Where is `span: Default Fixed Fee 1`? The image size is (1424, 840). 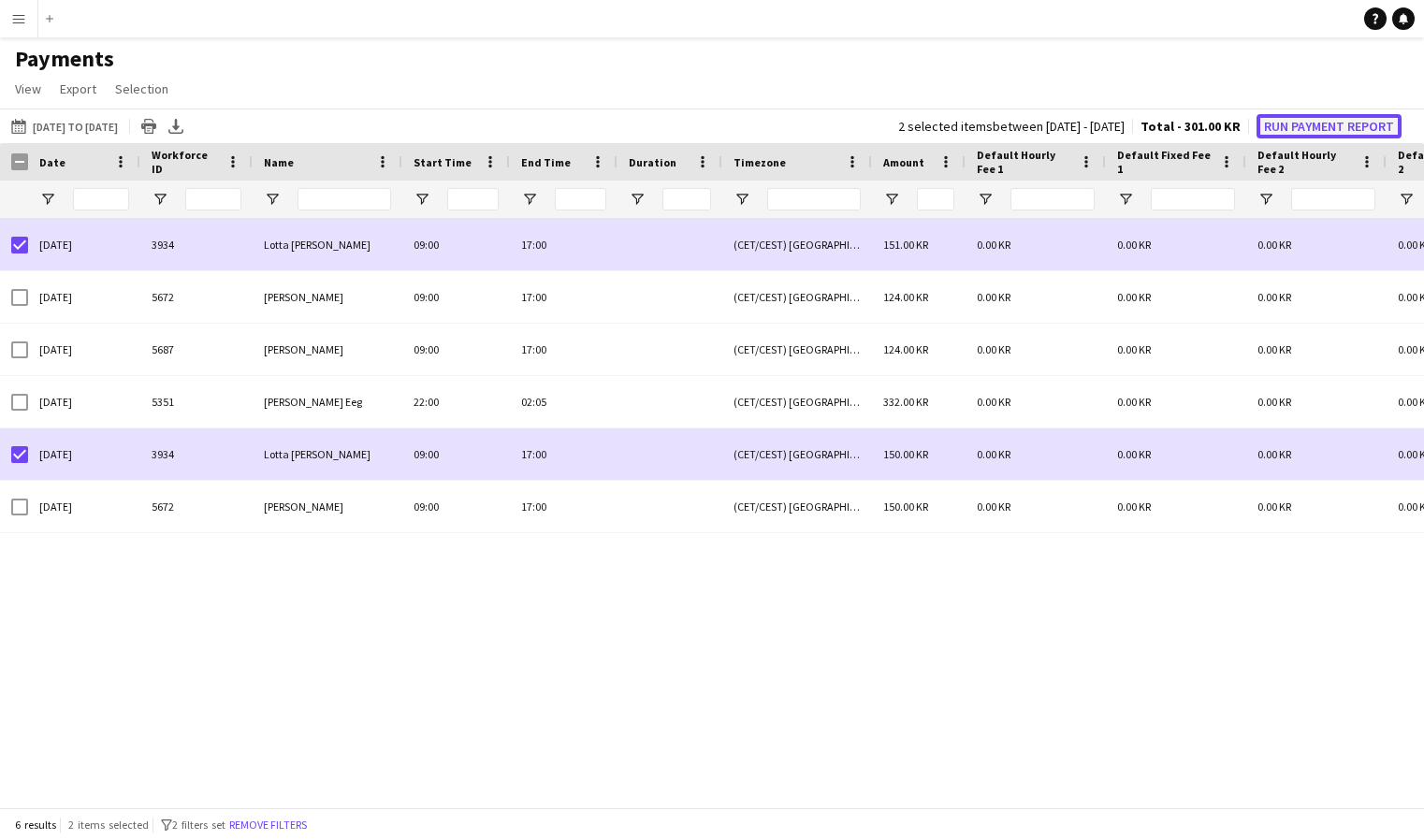 span: Default Fixed Fee 1 is located at coordinates (1165, 162).